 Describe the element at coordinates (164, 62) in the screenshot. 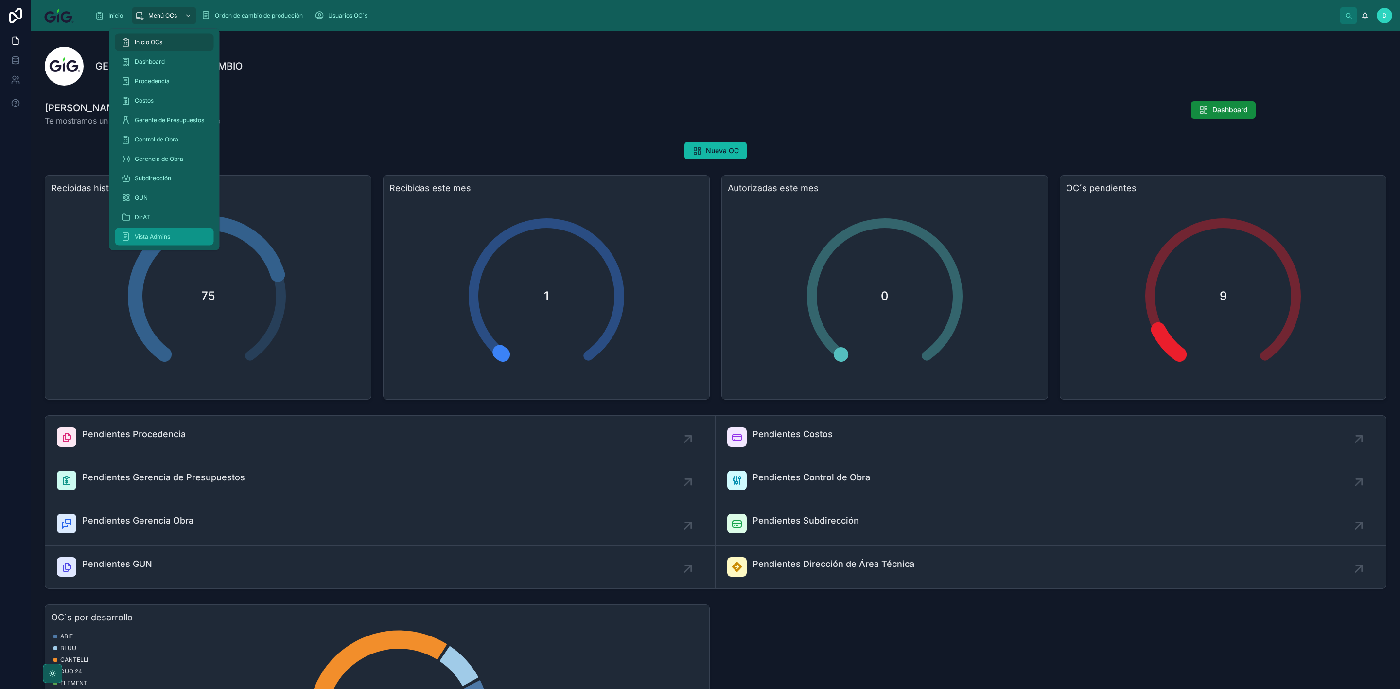

I see `a: Dashboard` at that location.